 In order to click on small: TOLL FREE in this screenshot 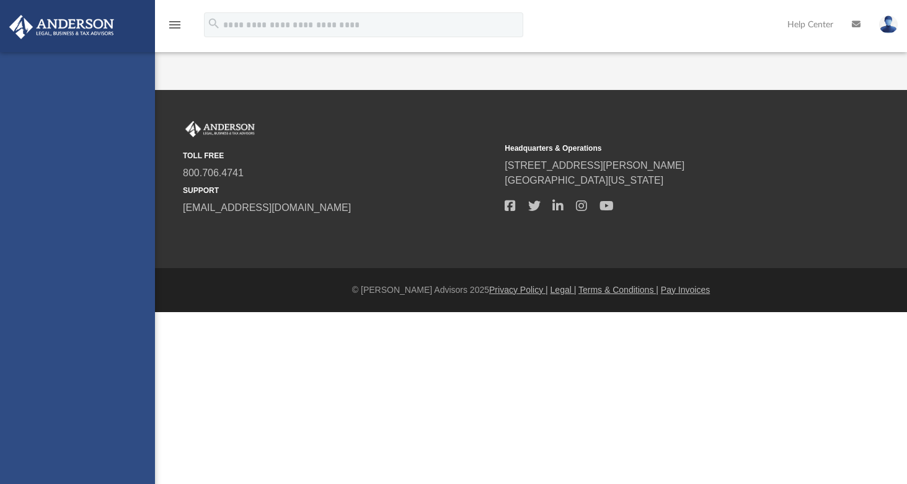, I will do `click(339, 156)`.